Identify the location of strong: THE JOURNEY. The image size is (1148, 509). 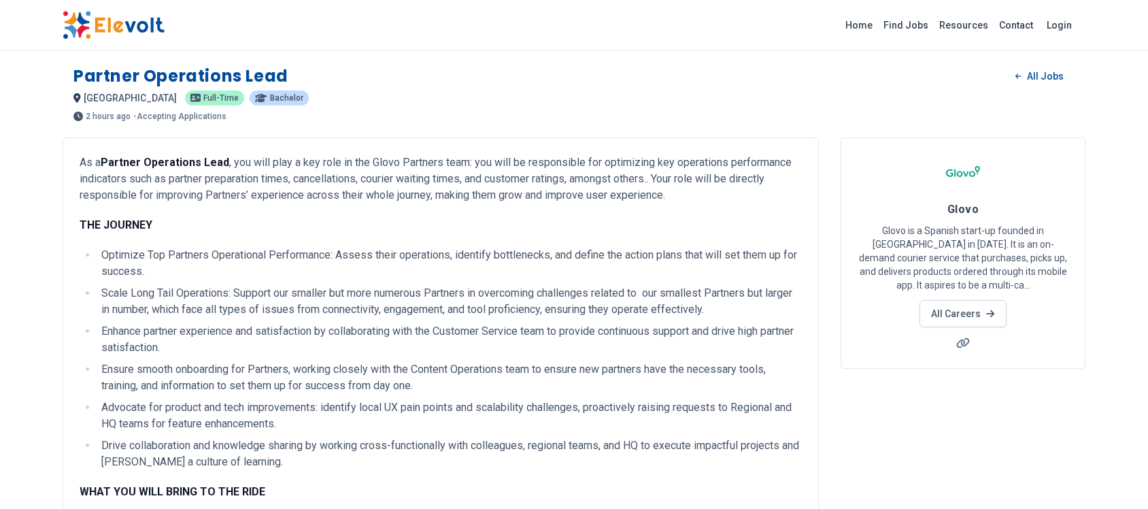
(116, 224).